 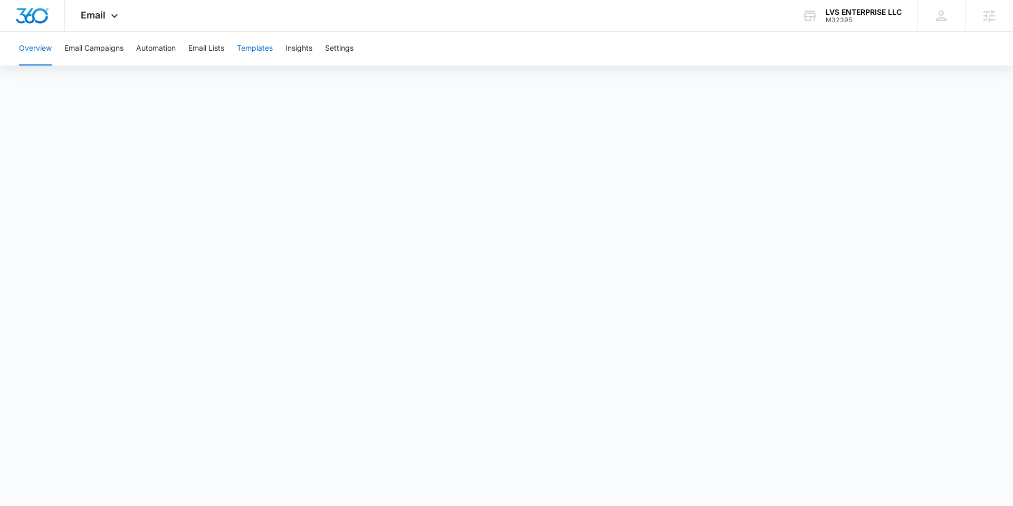 I want to click on div: account id, so click(x=864, y=20).